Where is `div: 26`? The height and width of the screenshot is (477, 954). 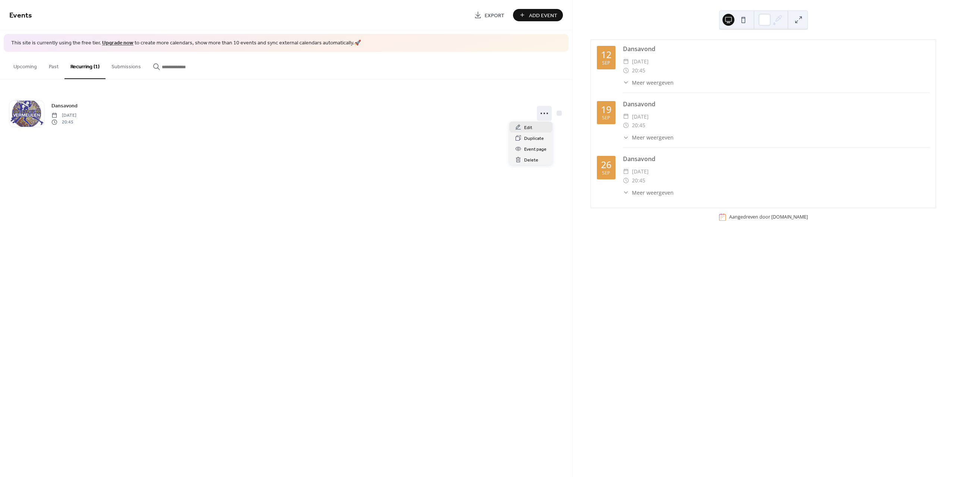 div: 26 is located at coordinates (606, 164).